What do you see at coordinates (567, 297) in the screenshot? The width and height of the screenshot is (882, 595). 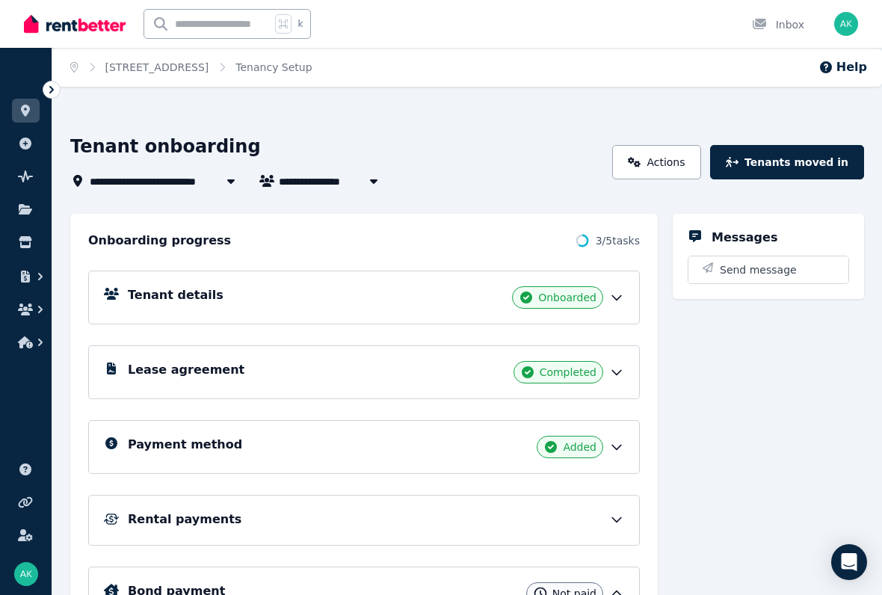 I see `span: Onboarded` at bounding box center [567, 297].